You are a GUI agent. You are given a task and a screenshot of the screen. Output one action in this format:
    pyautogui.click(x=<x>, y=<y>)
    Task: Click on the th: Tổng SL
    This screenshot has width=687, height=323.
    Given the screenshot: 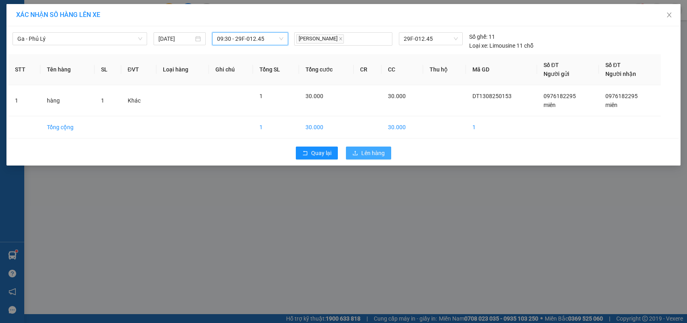 What is the action you would take?
    pyautogui.click(x=275, y=69)
    